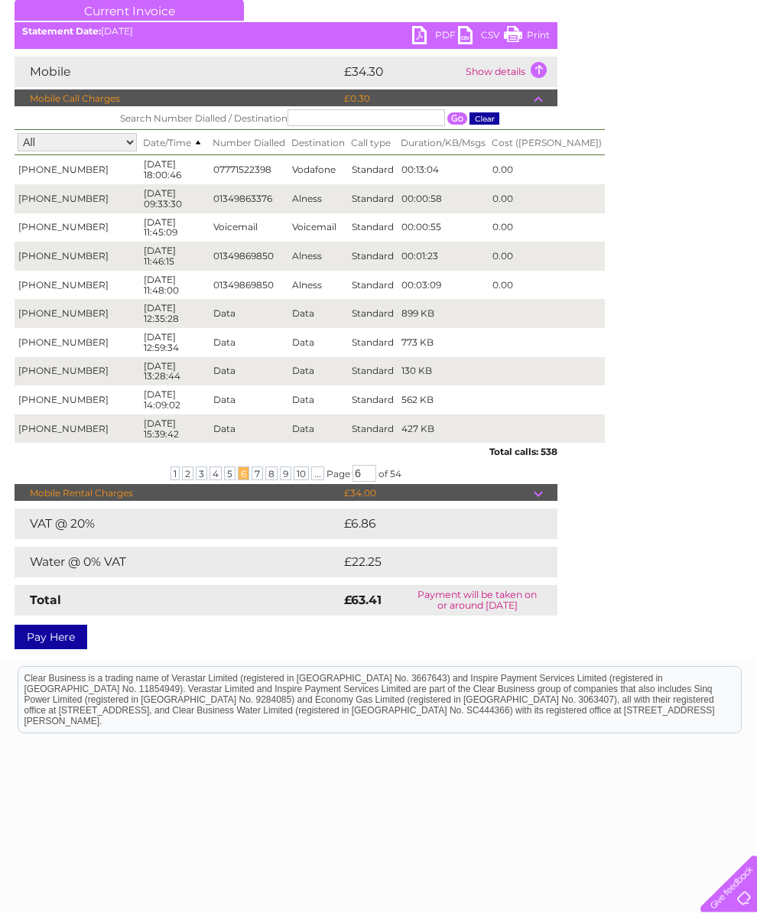  What do you see at coordinates (177, 524) in the screenshot?
I see `td: VAT @ 20%` at bounding box center [177, 524].